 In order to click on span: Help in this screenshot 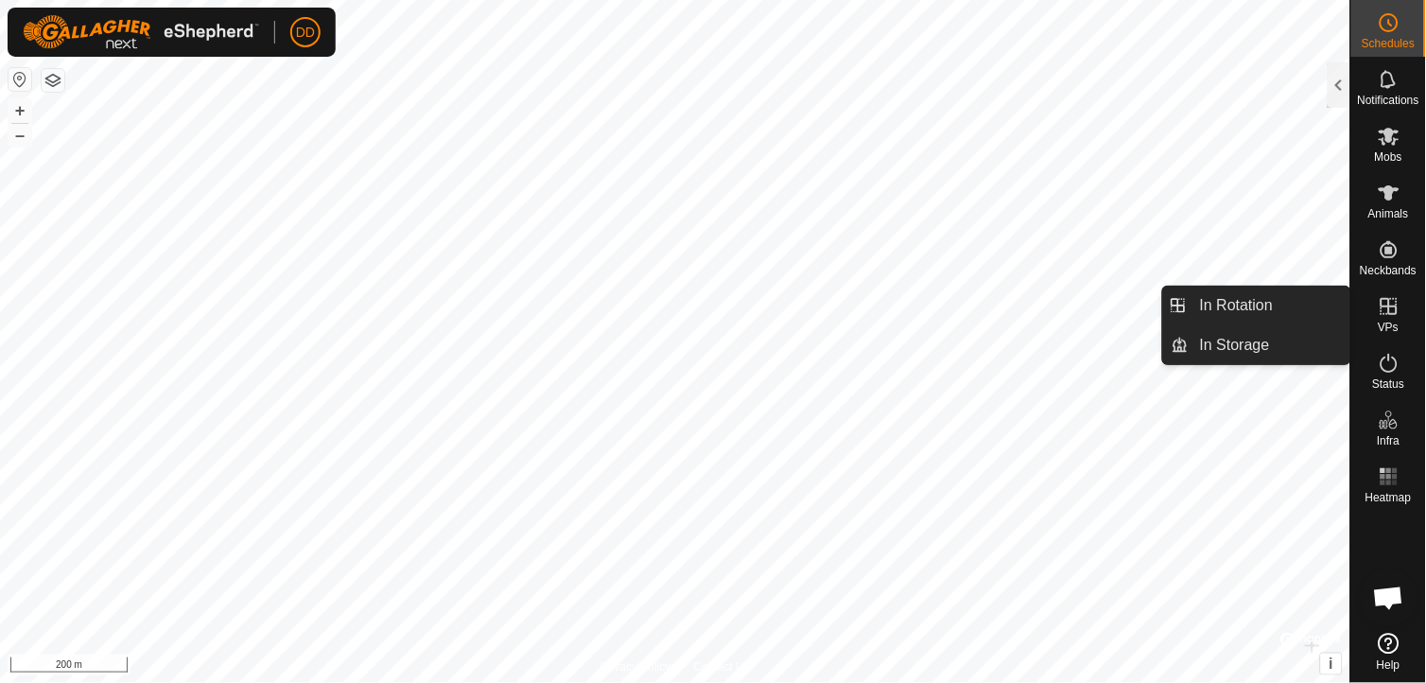, I will do `click(1388, 665)`.